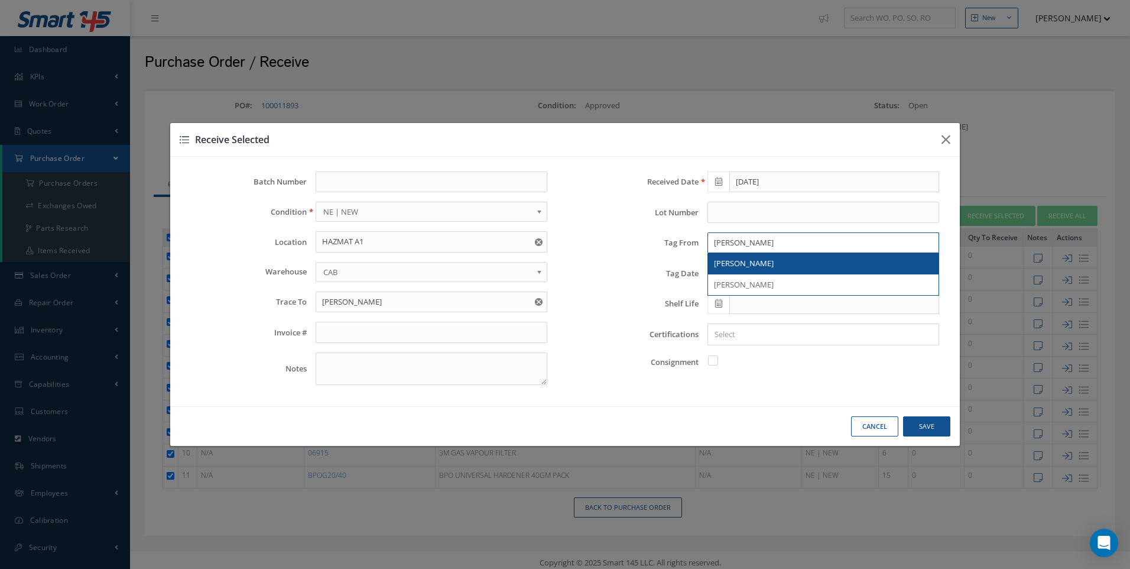  What do you see at coordinates (1104, 543) in the screenshot?
I see `div: Open Intercom Messenger` at bounding box center [1104, 543].